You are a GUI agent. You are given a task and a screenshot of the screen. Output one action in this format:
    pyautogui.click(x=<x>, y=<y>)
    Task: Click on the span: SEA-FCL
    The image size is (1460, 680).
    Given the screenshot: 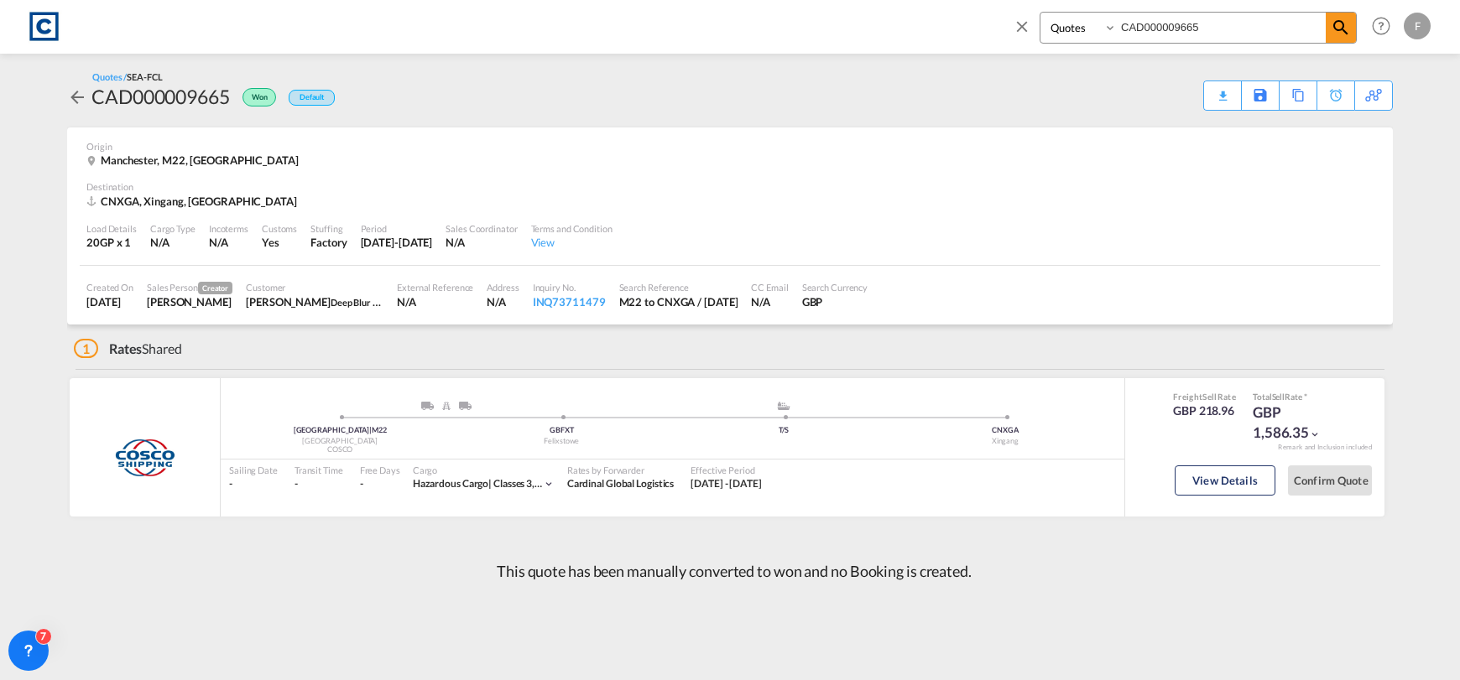 What is the action you would take?
    pyautogui.click(x=144, y=76)
    